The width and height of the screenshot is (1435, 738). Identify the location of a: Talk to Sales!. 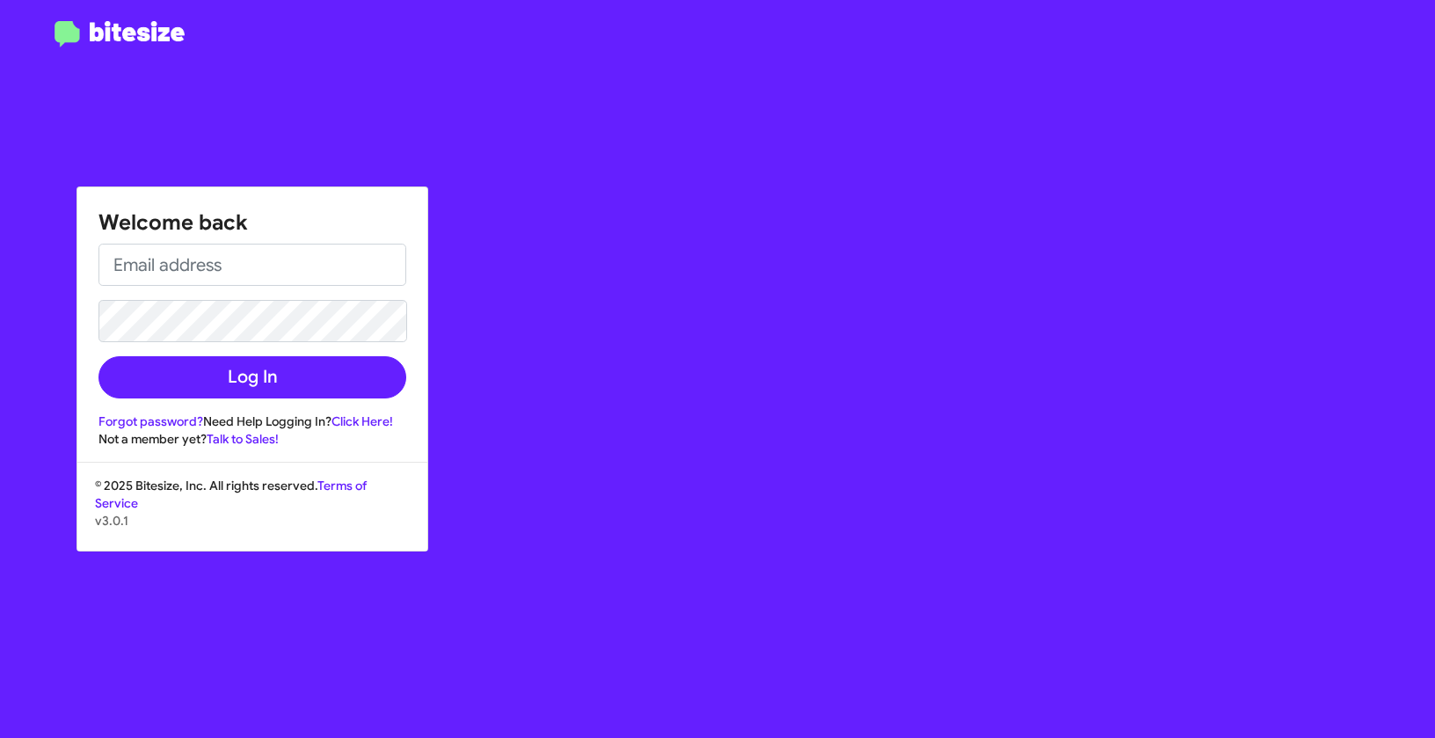
(243, 439).